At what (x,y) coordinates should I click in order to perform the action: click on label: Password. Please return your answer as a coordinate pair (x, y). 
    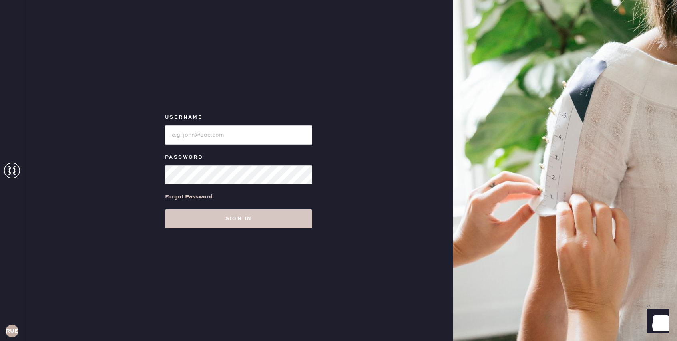
    Looking at the image, I should click on (239, 158).